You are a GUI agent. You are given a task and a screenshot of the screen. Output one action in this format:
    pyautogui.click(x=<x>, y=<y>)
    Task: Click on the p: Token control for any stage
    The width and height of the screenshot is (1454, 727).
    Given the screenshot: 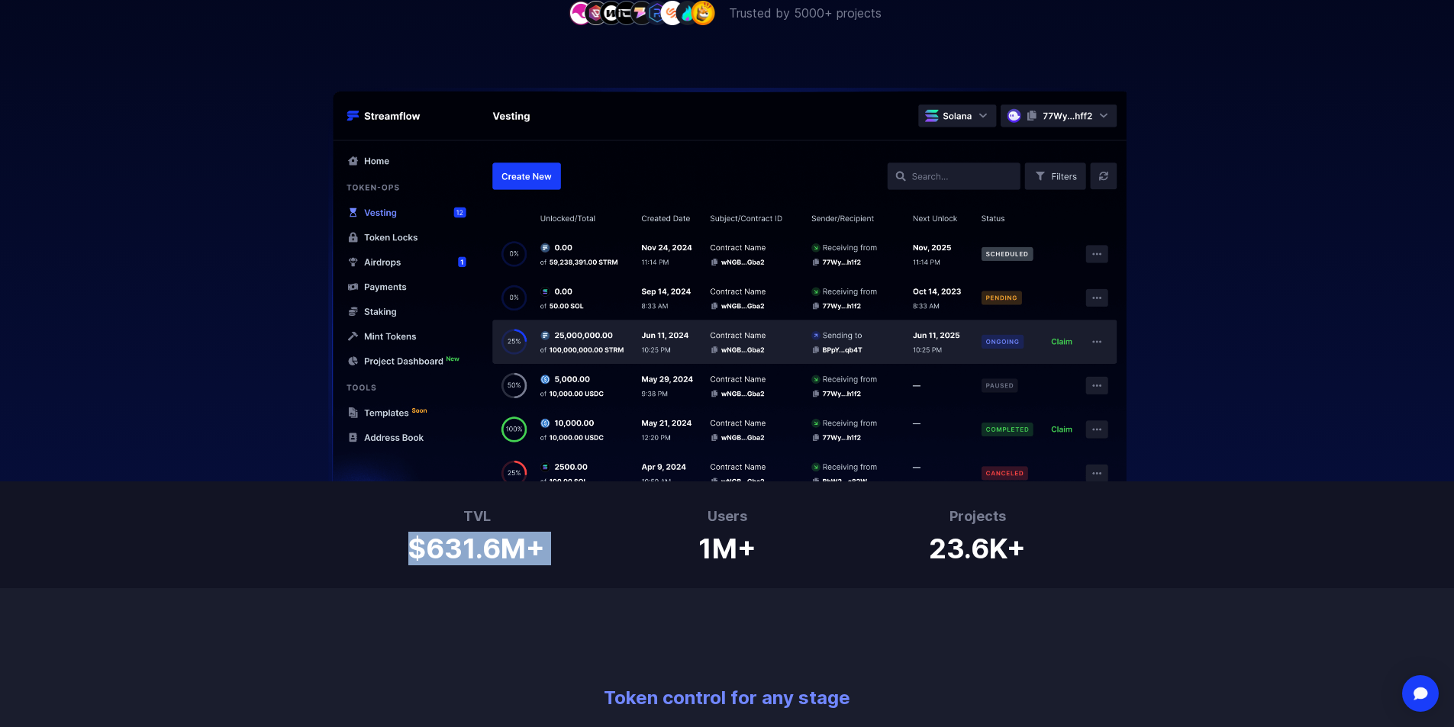 What is the action you would take?
    pyautogui.click(x=727, y=698)
    